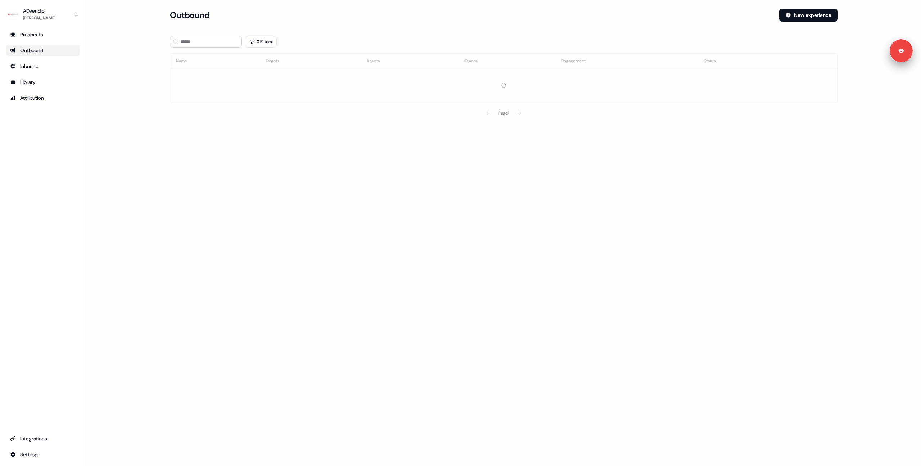  Describe the element at coordinates (43, 454) in the screenshot. I see `button: Go to integrations` at that location.